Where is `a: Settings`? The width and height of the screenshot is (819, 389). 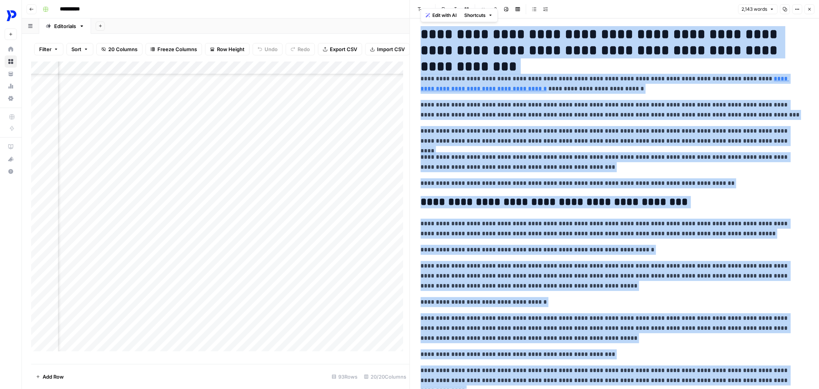
a: Settings is located at coordinates (11, 98).